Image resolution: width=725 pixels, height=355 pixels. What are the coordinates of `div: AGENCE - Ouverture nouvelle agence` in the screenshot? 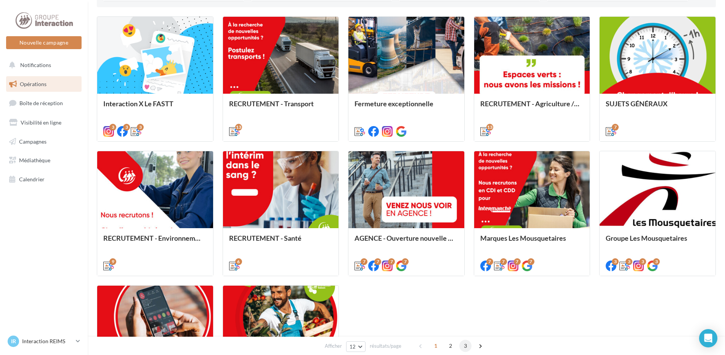 It's located at (406, 242).